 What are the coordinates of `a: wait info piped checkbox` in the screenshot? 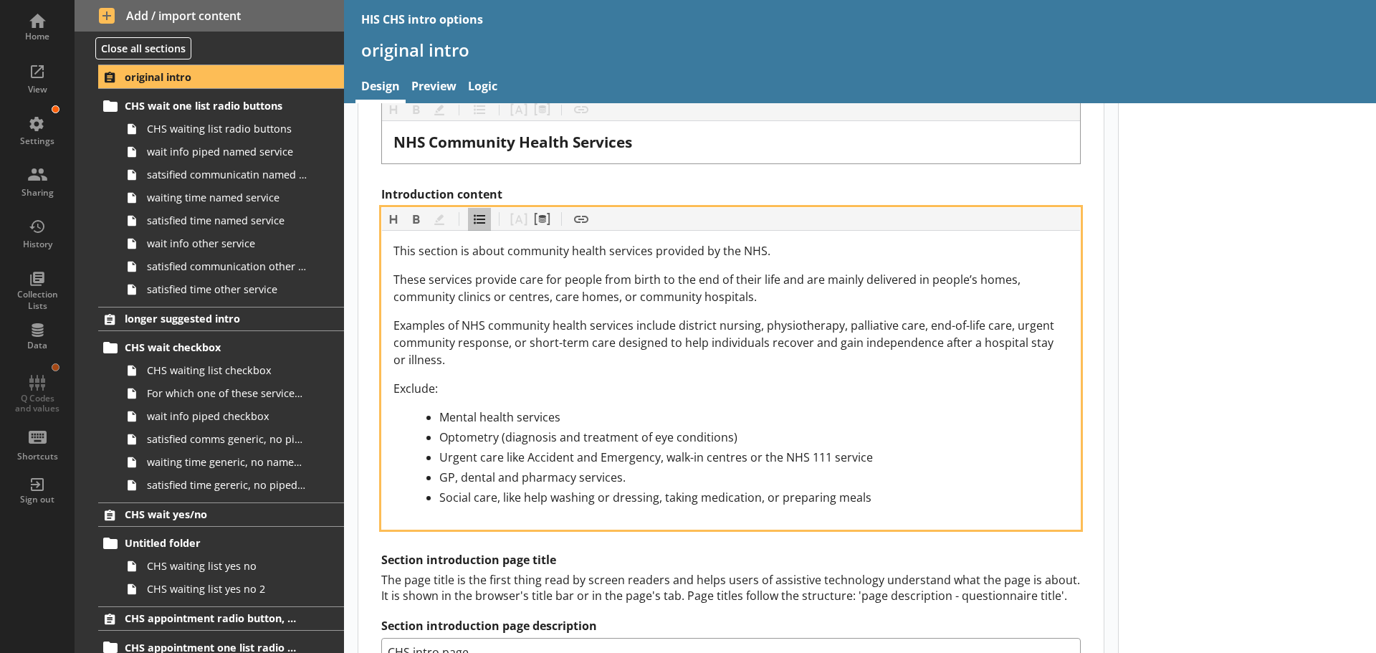 It's located at (232, 417).